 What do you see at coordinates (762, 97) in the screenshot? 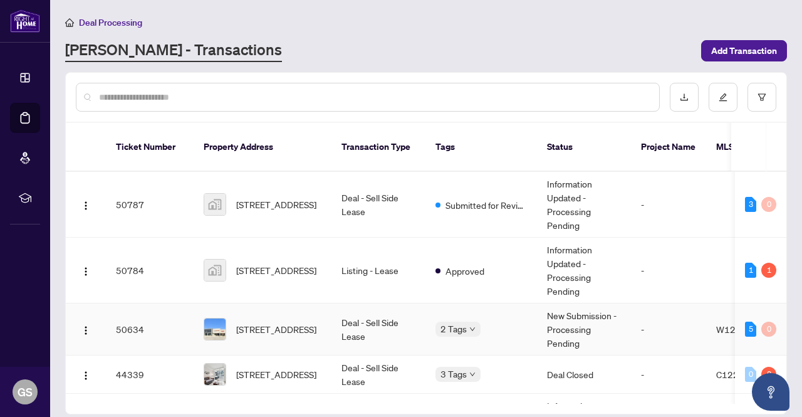
I see `button: filter` at bounding box center [762, 97].